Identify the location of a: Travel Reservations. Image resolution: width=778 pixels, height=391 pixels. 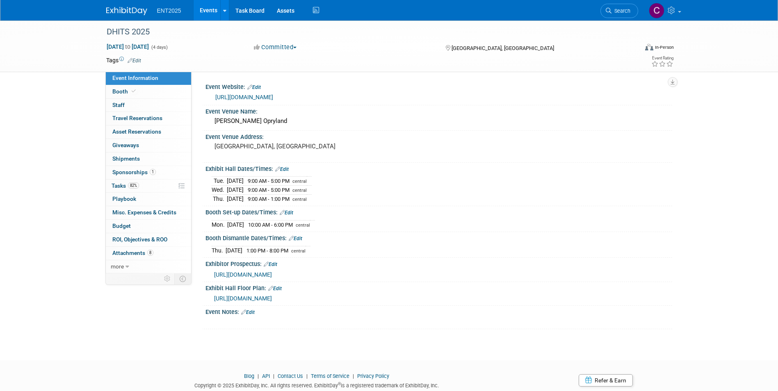
(149, 119).